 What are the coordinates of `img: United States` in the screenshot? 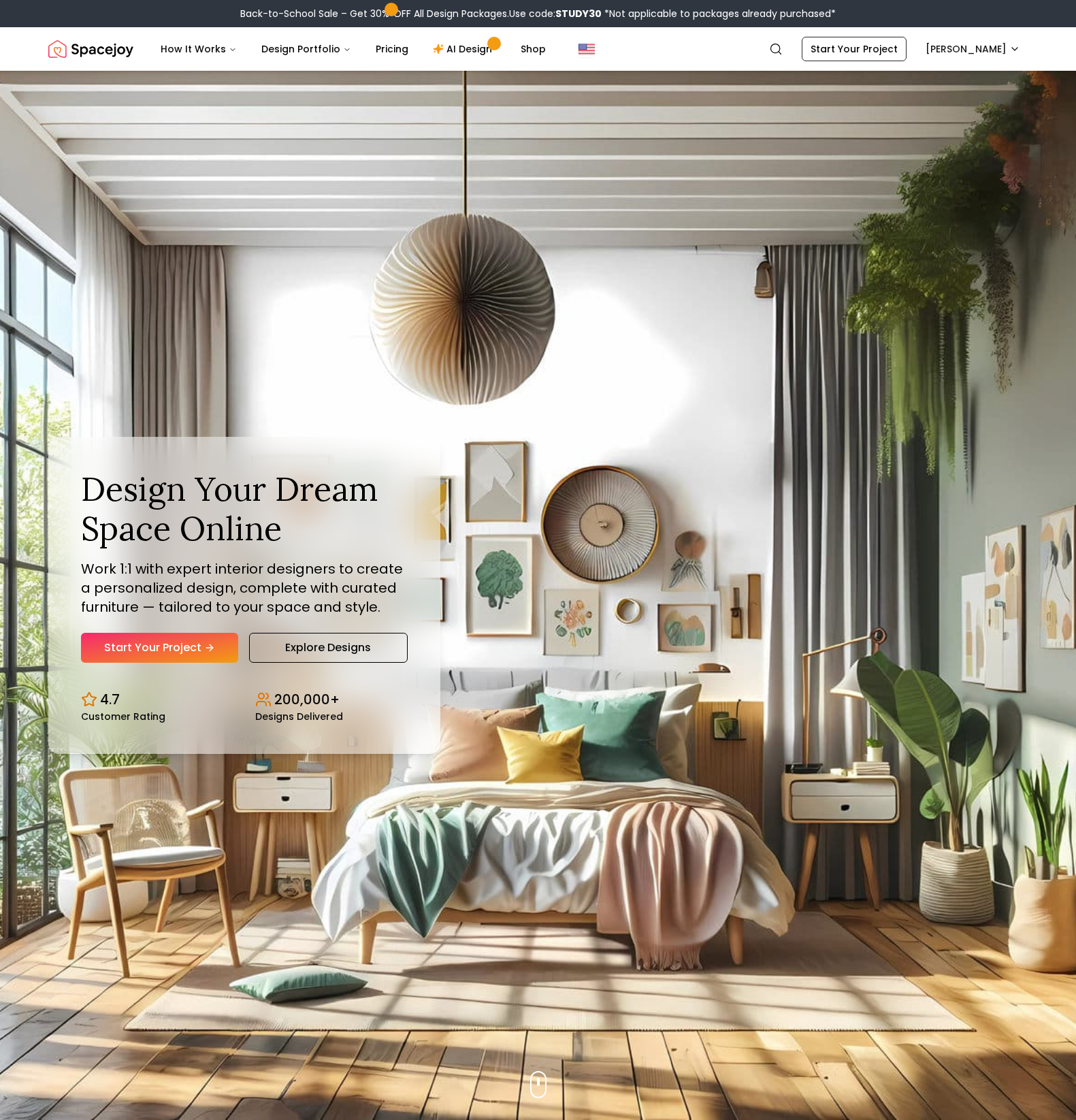 It's located at (587, 49).